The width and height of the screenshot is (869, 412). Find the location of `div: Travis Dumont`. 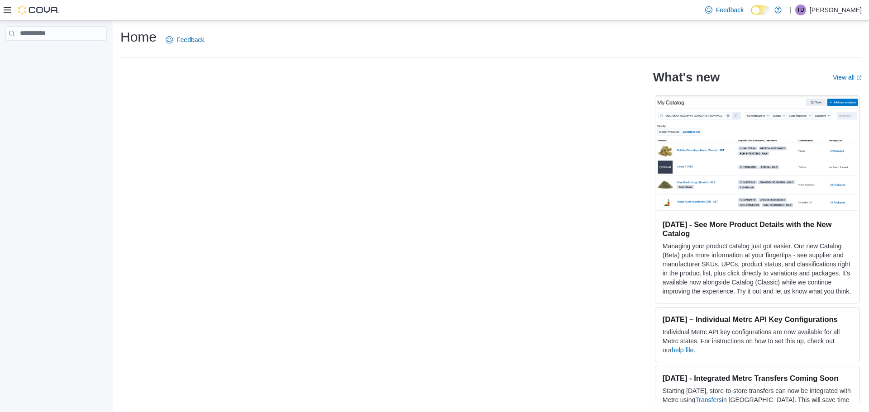

div: Travis Dumont is located at coordinates (801, 10).